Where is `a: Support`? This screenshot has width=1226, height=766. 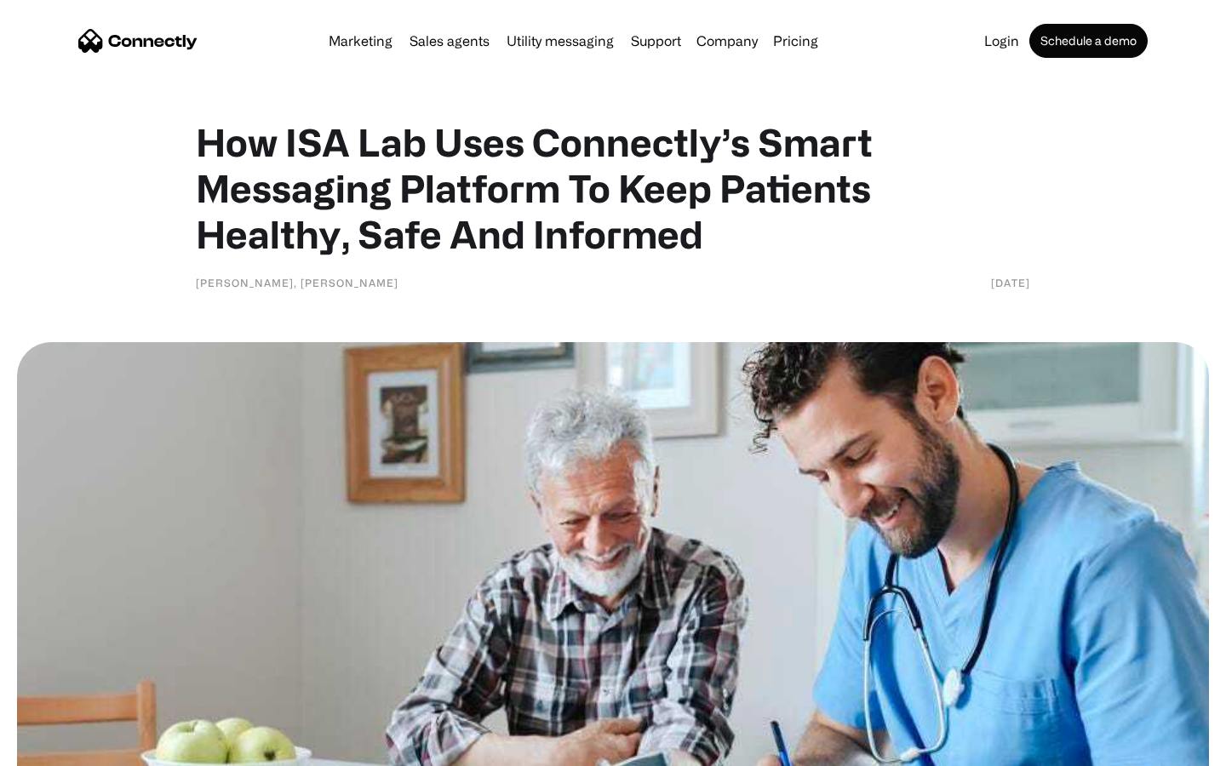 a: Support is located at coordinates (655, 41).